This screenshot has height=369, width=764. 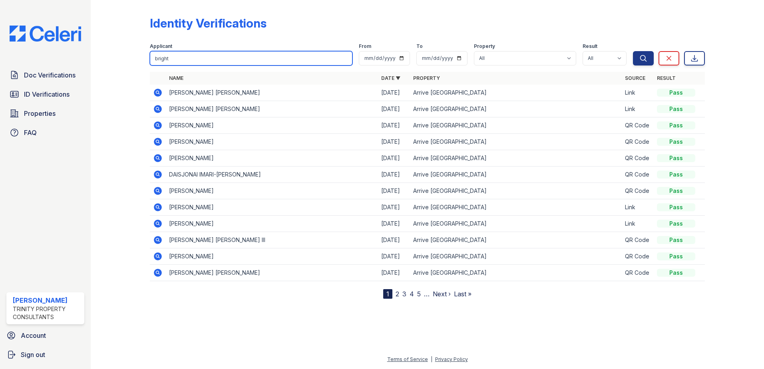 I want to click on a: Sign out, so click(x=45, y=355).